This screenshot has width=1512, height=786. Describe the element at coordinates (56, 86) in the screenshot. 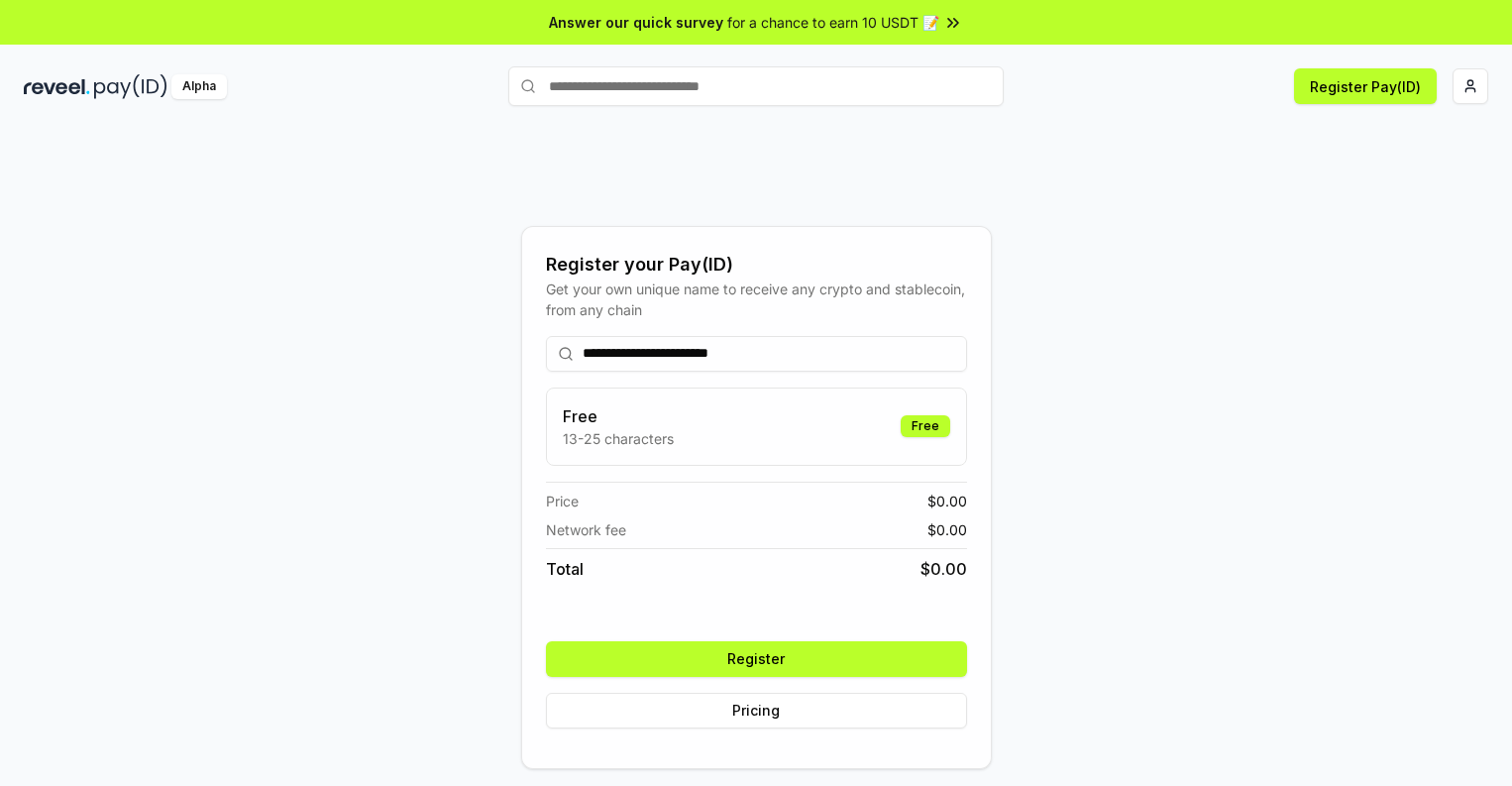

I see `img: reveel_dark` at that location.